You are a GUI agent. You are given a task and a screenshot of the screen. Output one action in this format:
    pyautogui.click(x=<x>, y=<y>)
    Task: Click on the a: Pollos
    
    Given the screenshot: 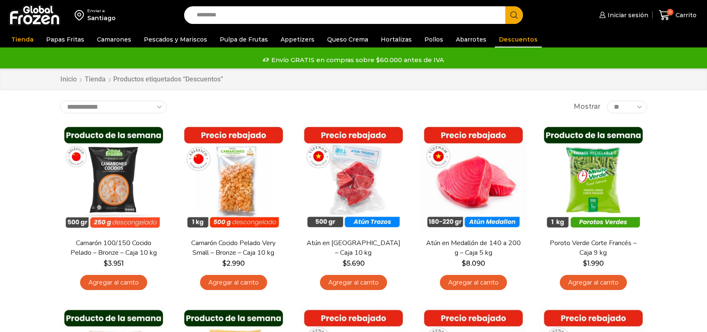 What is the action you would take?
    pyautogui.click(x=434, y=39)
    